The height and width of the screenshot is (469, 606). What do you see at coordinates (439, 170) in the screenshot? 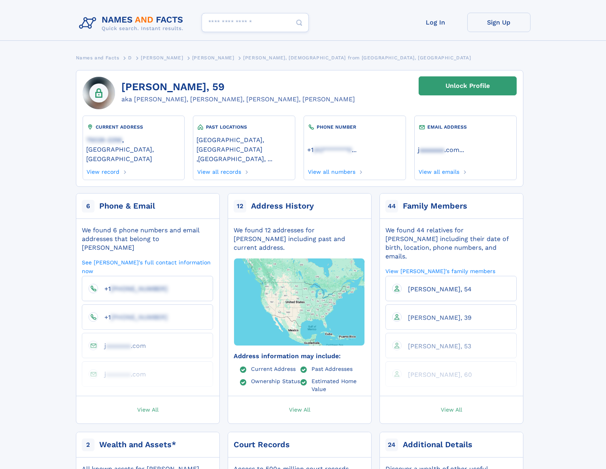
I see `a: View all emails` at bounding box center [439, 170].